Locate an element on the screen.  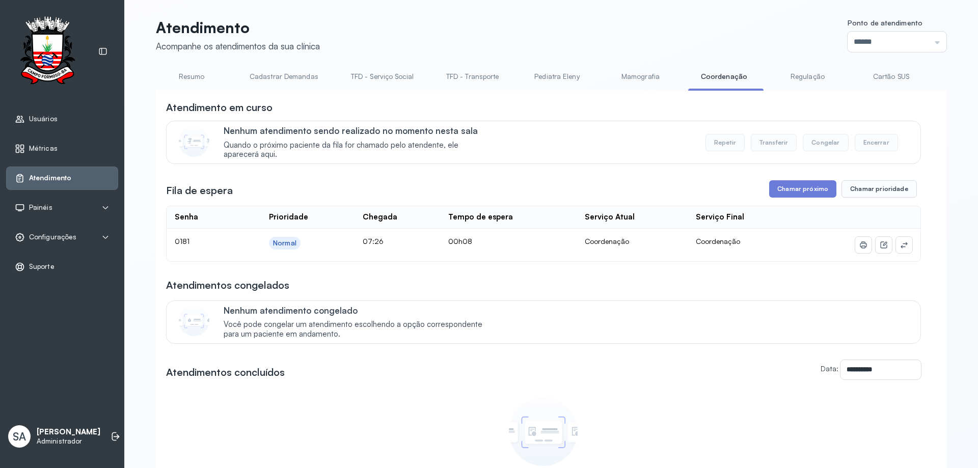
div: Serviço Atual is located at coordinates (610, 217).